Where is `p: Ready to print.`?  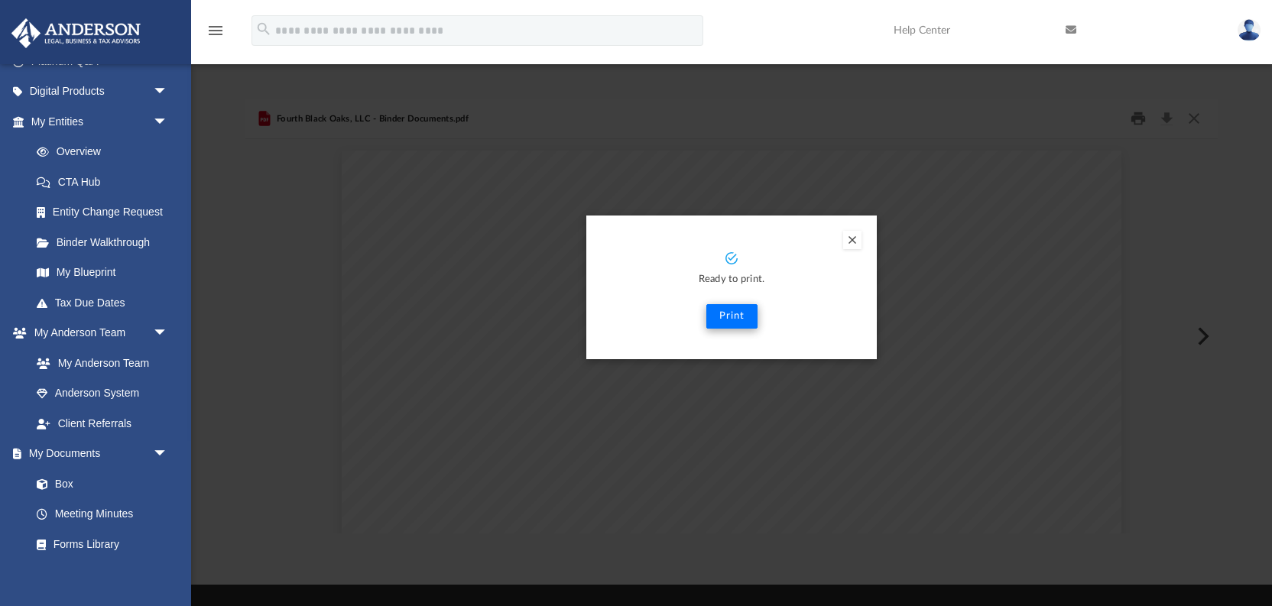
p: Ready to print. is located at coordinates (732, 280).